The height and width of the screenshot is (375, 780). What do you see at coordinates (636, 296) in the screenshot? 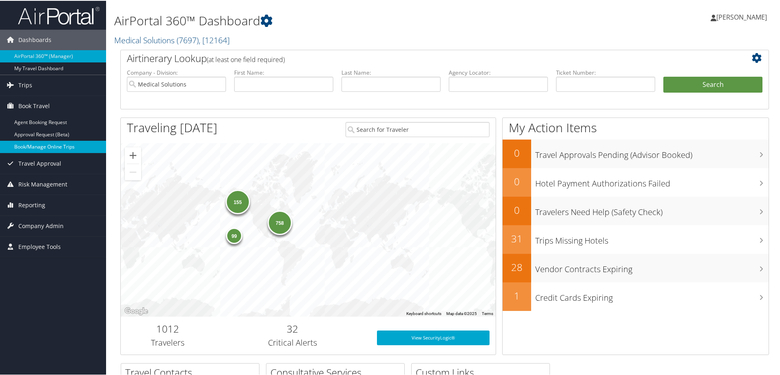
I see `a: 1Credit Cards Expiring` at bounding box center [636, 296].